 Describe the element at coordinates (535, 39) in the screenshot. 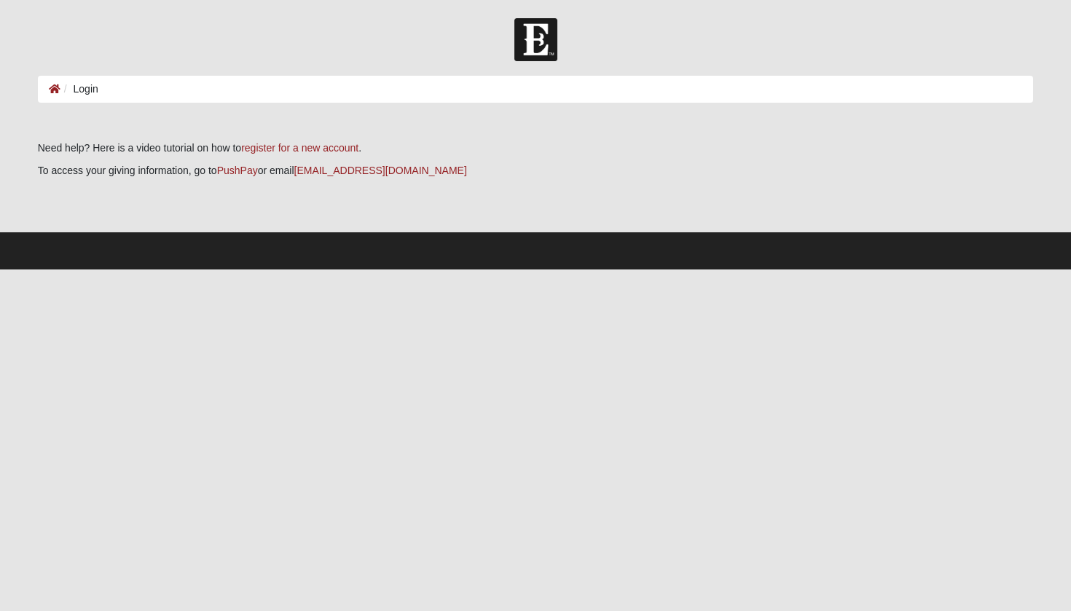

I see `img: Church of Eleven22 Logo` at that location.